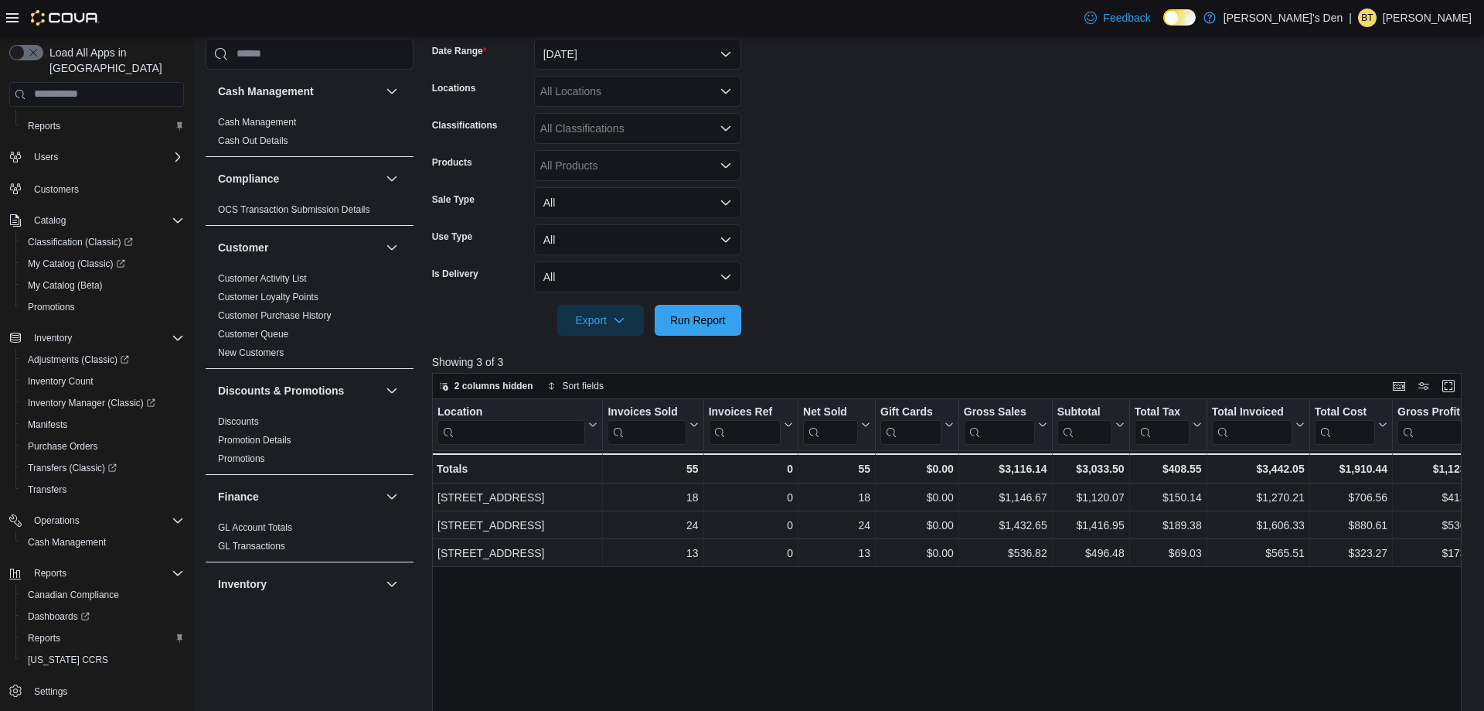 The height and width of the screenshot is (711, 1484). What do you see at coordinates (309, 213) in the screenshot?
I see `div: Compliance` at bounding box center [309, 213].